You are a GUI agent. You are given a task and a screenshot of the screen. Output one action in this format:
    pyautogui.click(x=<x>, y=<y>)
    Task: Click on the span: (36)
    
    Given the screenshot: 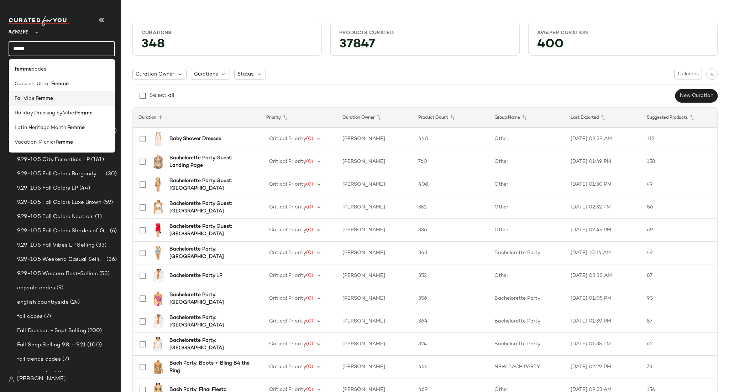 What is the action you would take?
    pyautogui.click(x=111, y=259)
    